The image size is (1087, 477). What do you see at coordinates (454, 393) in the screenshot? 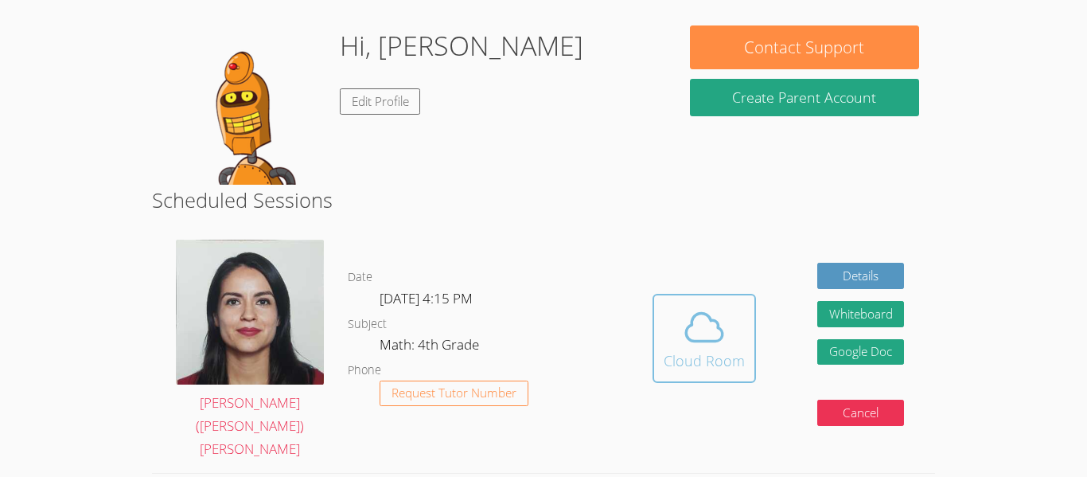
I see `button: Request Tutor Number` at bounding box center [454, 393].